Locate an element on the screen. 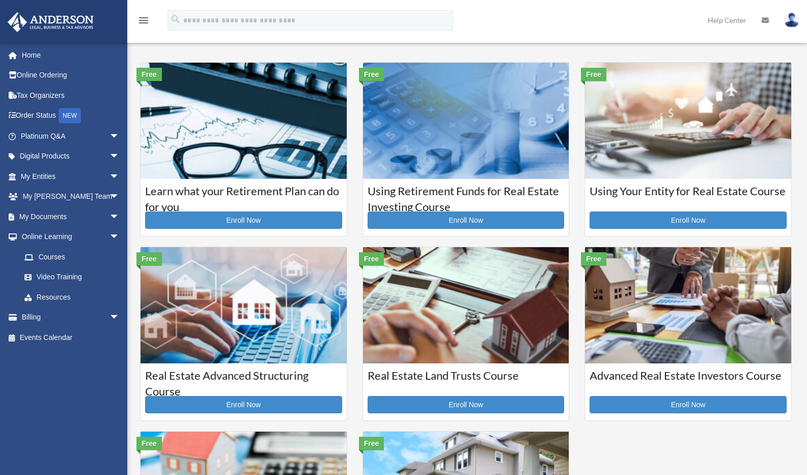  a: Digital Productsarrow_drop_down is located at coordinates (71, 156).